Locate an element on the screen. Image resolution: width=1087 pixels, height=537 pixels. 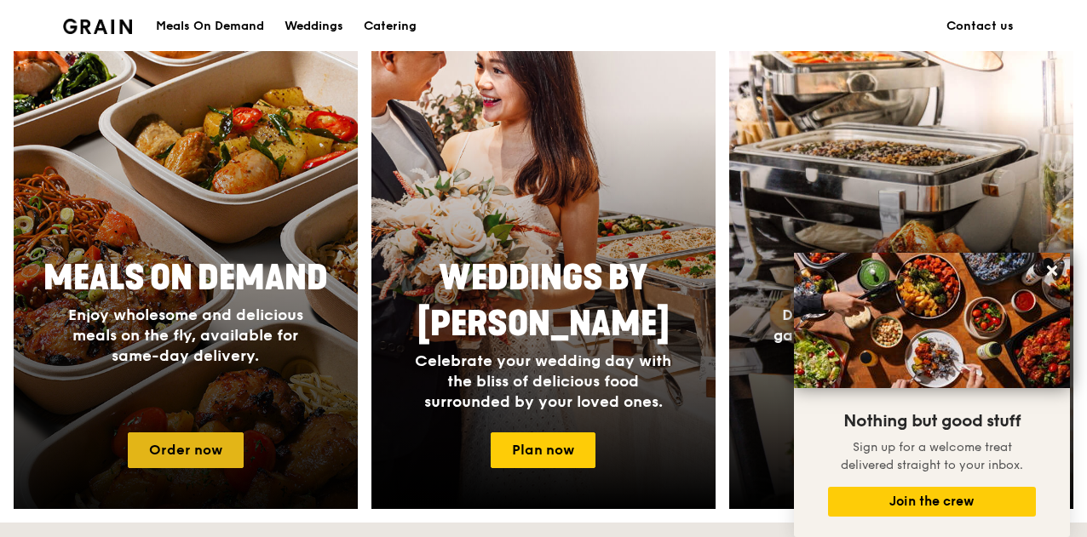
a: Order now is located at coordinates (186, 451).